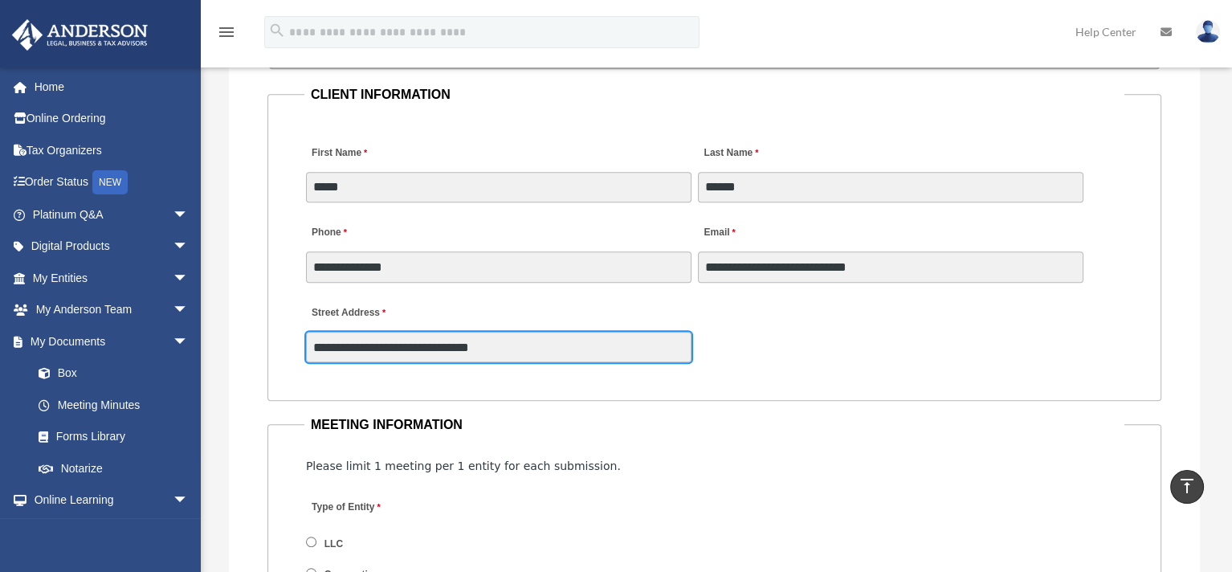 The image size is (1232, 572). I want to click on a: Billingarrow_drop_down, so click(112, 531).